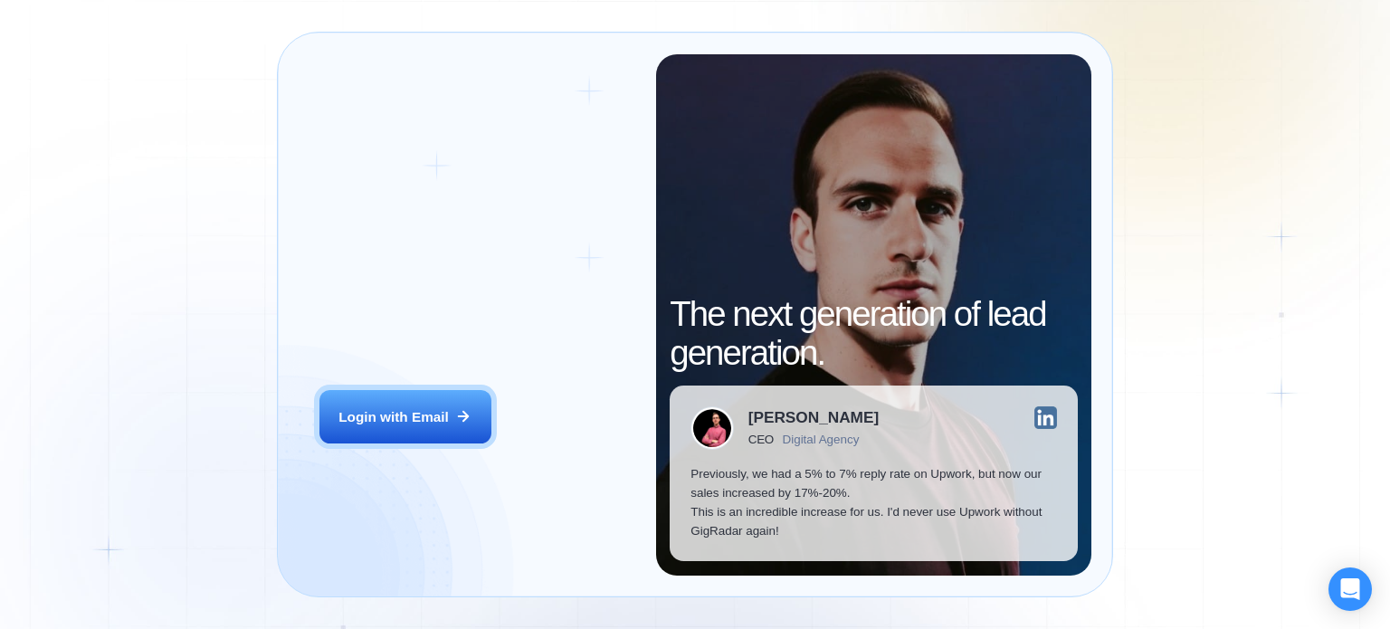  I want to click on div: CEO, so click(761, 439).